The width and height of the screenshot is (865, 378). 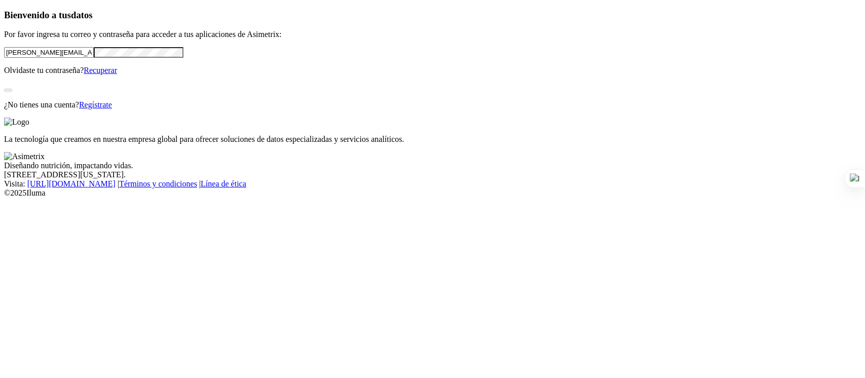 I want to click on h3: Bienvenido a tus, so click(x=432, y=15).